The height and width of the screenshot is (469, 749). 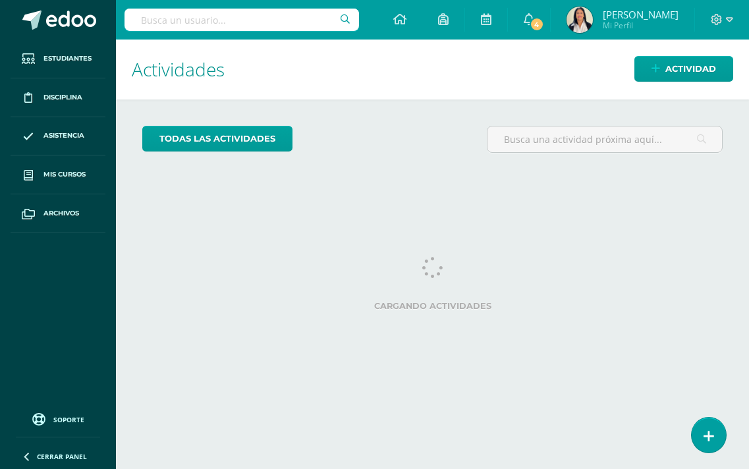 I want to click on span: 4, so click(x=536, y=24).